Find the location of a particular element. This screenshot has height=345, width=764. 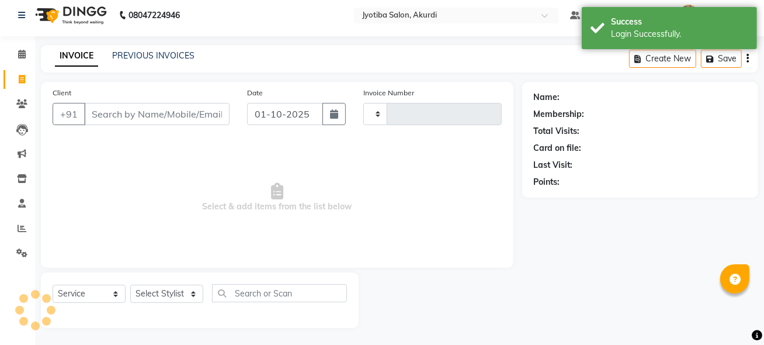

div: Login Successfully. is located at coordinates (679, 34).